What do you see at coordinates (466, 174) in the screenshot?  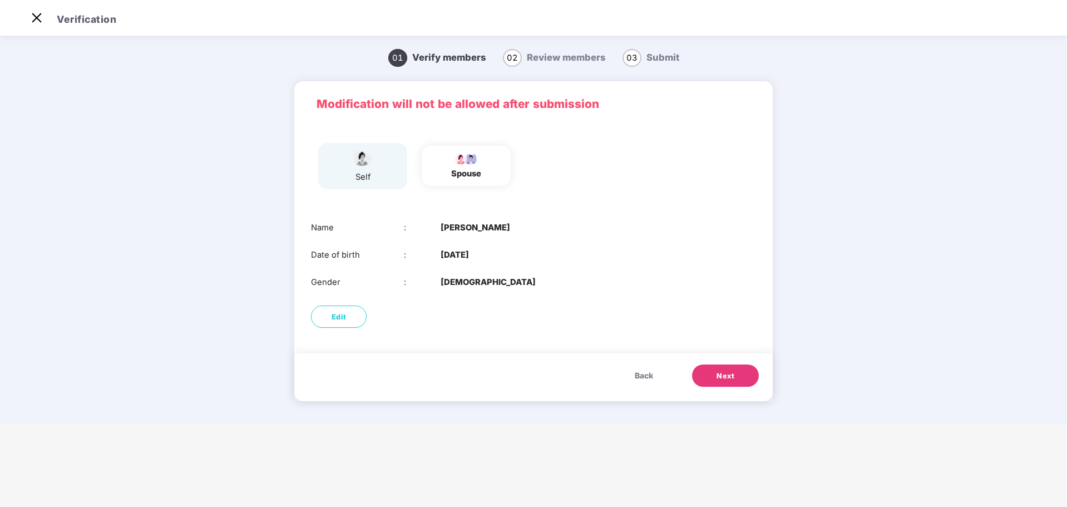 I see `div: spouse` at bounding box center [466, 174].